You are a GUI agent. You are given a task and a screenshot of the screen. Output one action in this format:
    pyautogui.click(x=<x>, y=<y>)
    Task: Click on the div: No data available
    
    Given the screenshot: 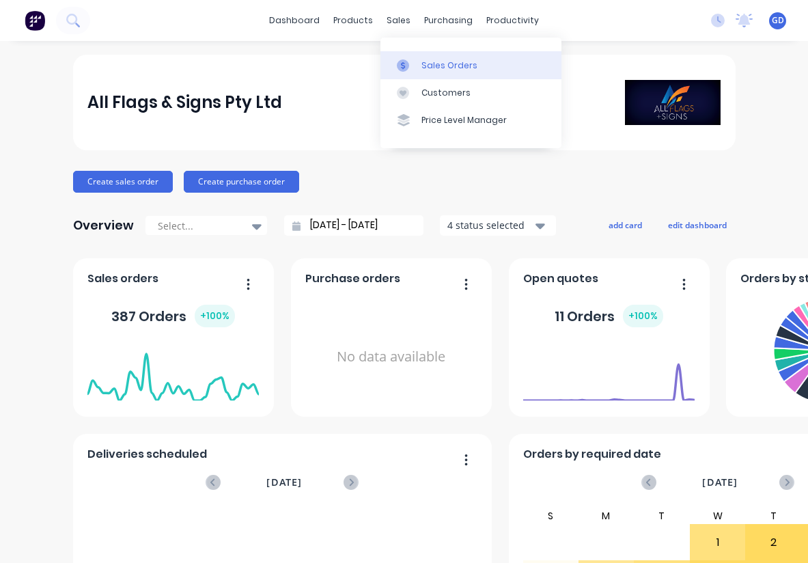 What is the action you would take?
    pyautogui.click(x=391, y=357)
    